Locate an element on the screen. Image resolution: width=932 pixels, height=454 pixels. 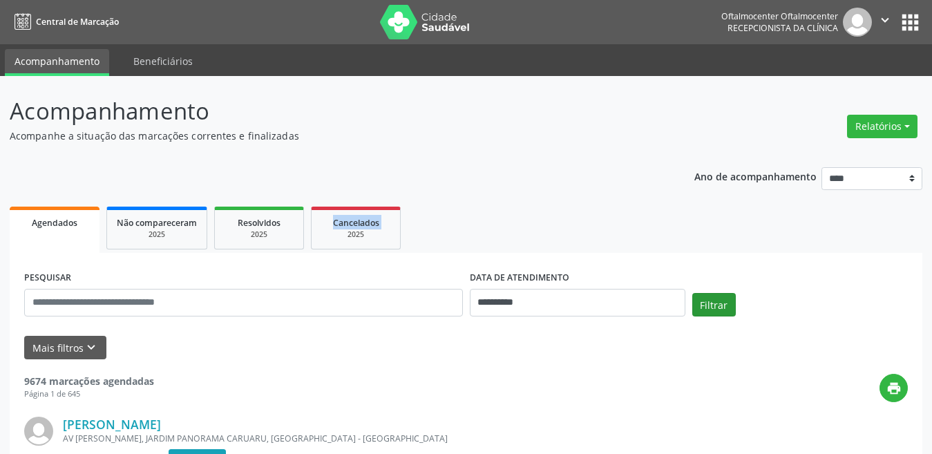
button: print is located at coordinates (893, 387).